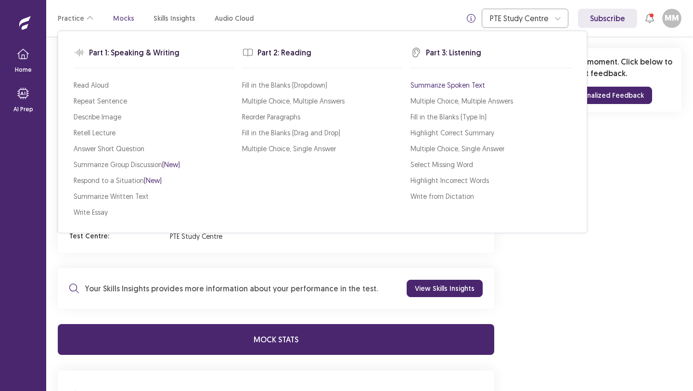  What do you see at coordinates (91, 212) in the screenshot?
I see `a: Write Essay` at bounding box center [91, 212].